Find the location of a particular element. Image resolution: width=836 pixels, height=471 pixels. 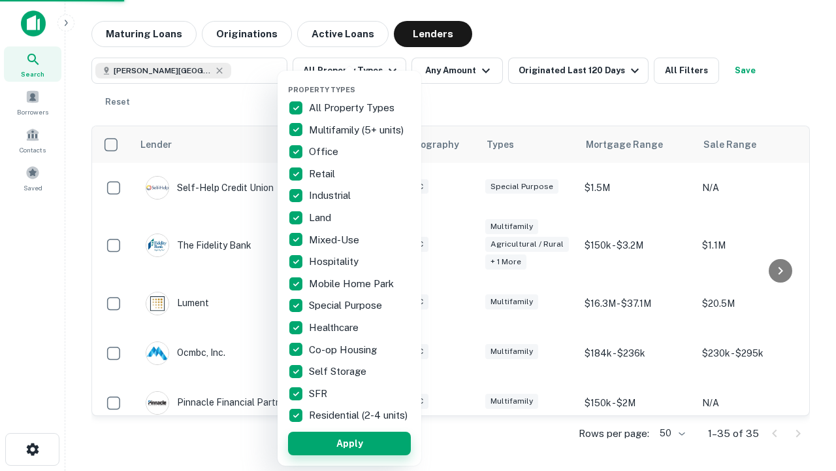

div: Chat Widget is located at coordinates (804, 397).